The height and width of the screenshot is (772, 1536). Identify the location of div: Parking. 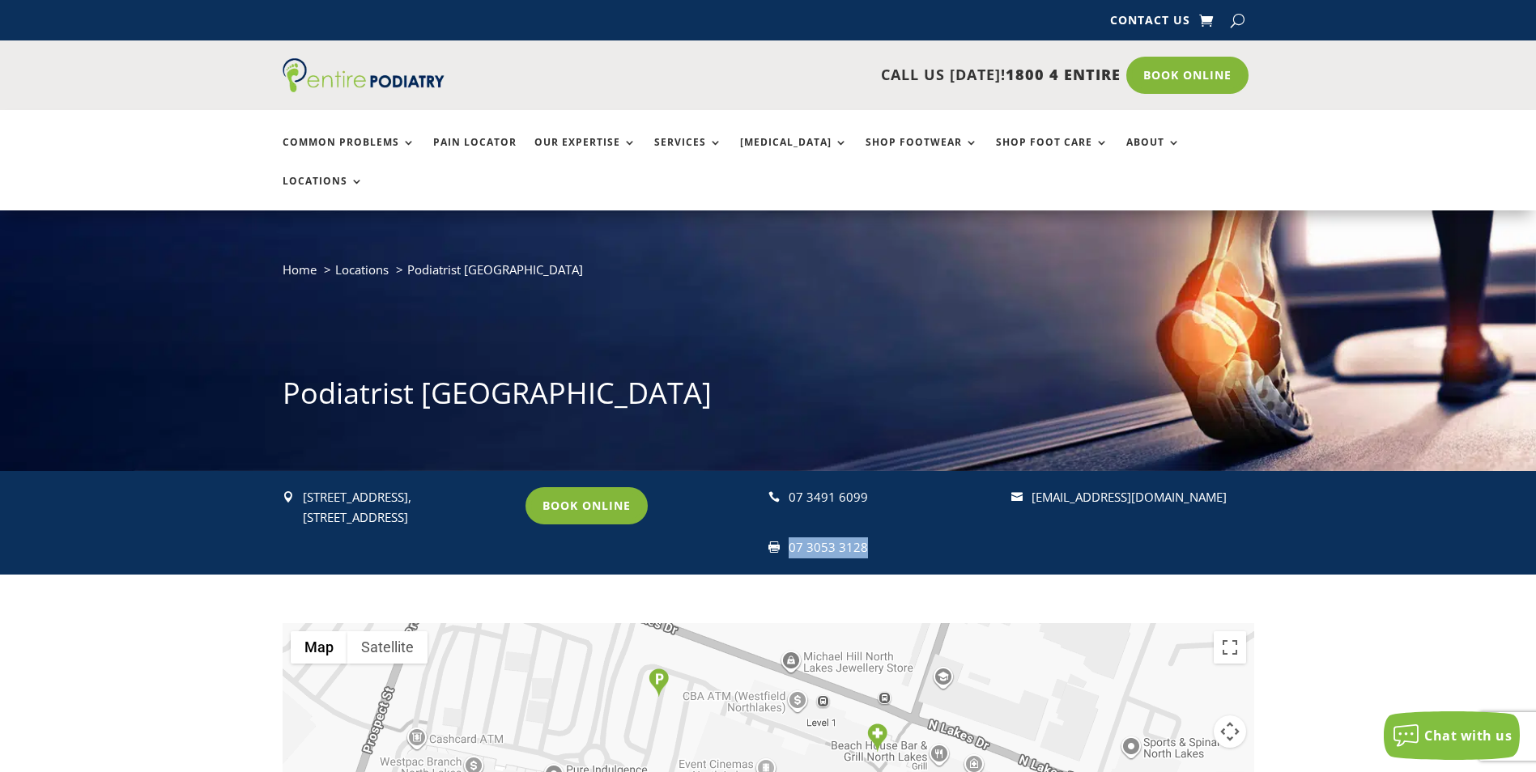
(658, 682).